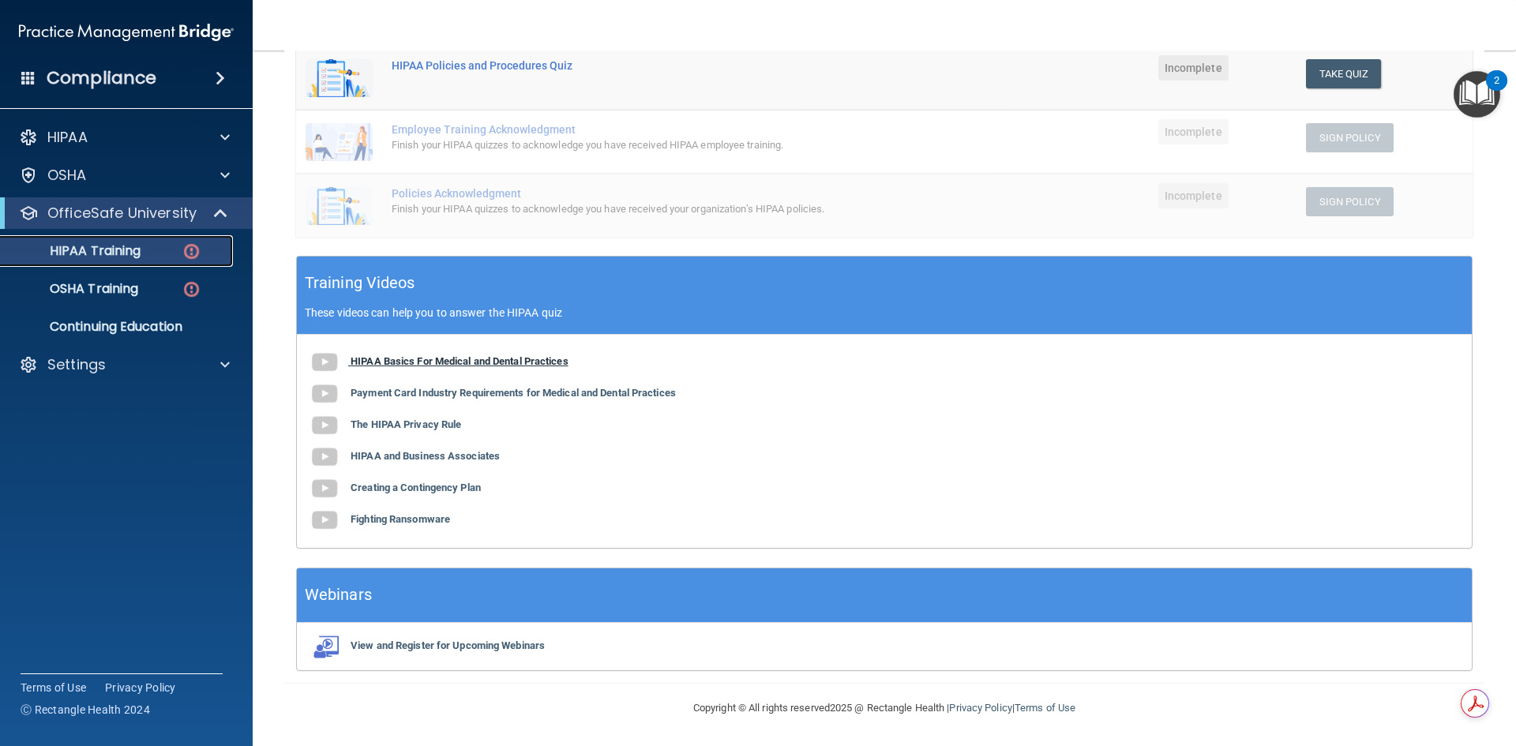 The width and height of the screenshot is (1516, 746). Describe the element at coordinates (338, 595) in the screenshot. I see `h5: Webinars` at that location.